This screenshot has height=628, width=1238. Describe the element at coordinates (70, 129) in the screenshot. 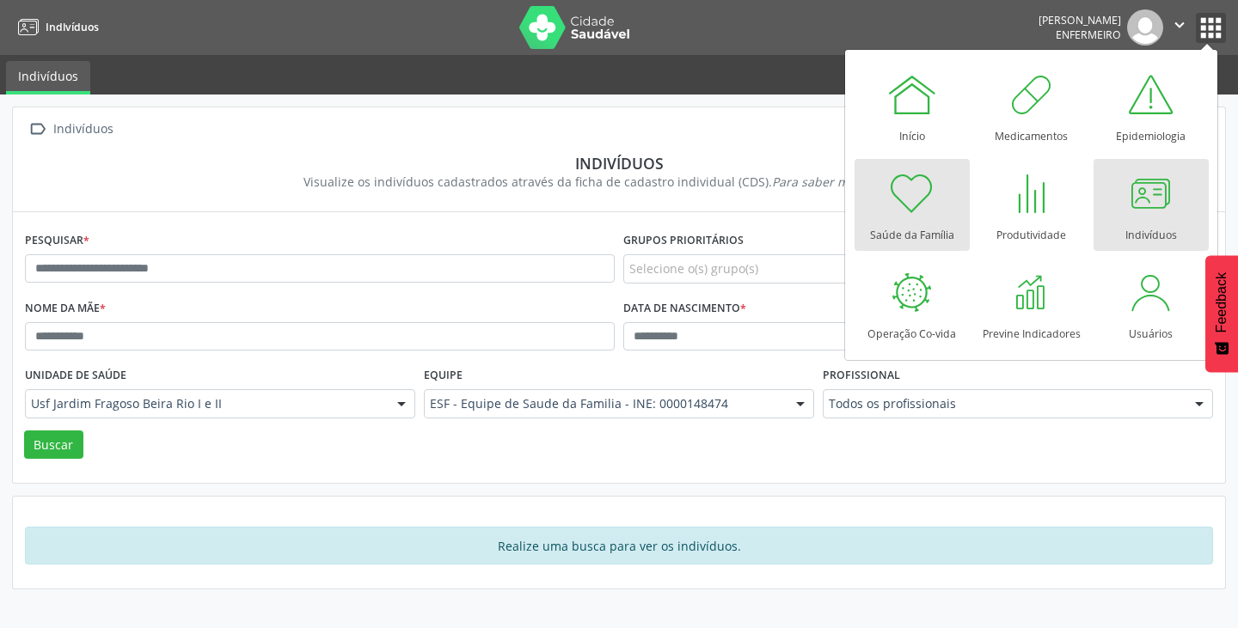

I see `a:  Indivíduos` at that location.